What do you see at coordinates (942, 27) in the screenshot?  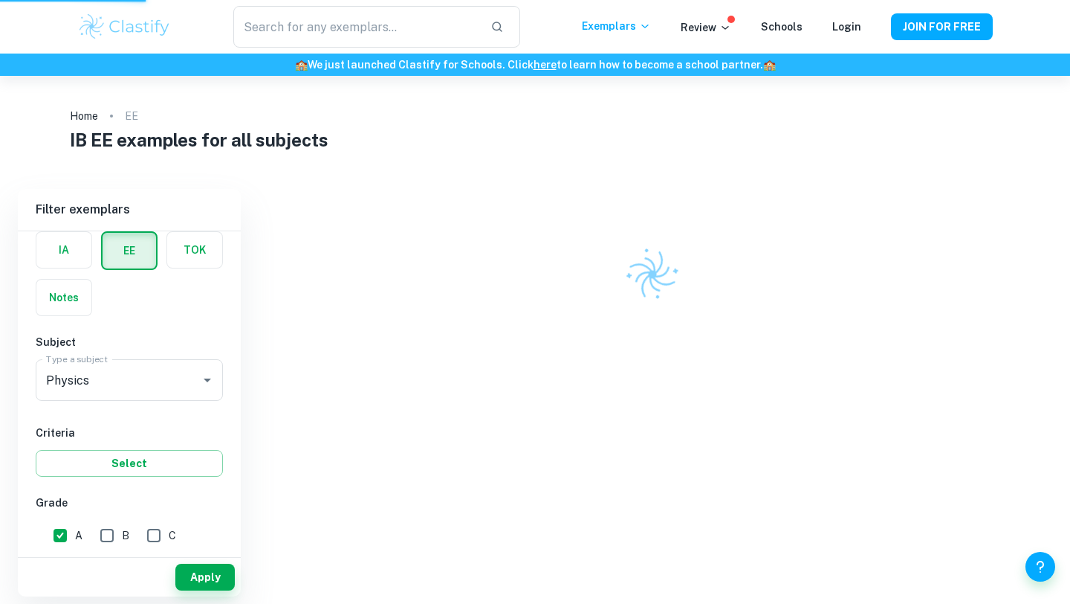 I see `button: JOIN FOR FREE` at bounding box center [942, 27].